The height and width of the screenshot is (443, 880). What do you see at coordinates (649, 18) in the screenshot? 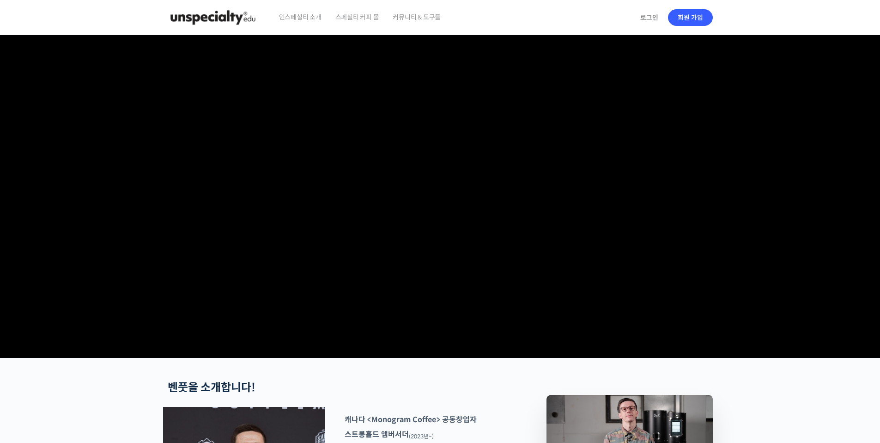
I see `a: 로그인` at bounding box center [649, 18].